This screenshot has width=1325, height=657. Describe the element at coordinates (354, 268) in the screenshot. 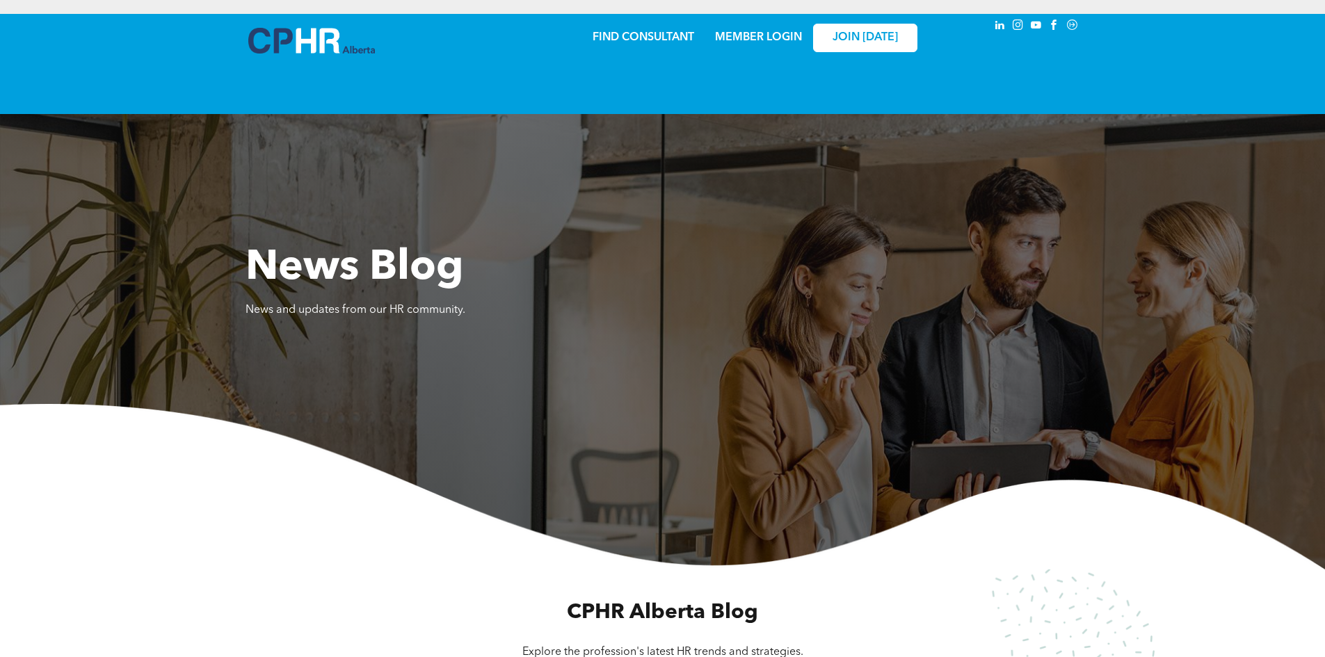

I see `span: News Blog` at that location.